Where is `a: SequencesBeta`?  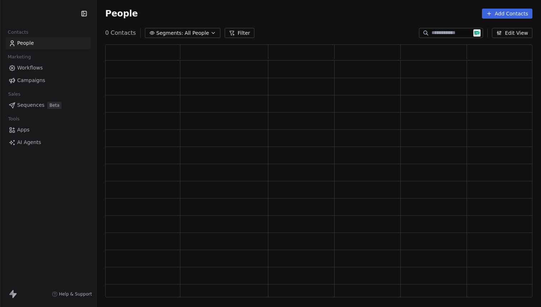
a: SequencesBeta is located at coordinates (48, 105).